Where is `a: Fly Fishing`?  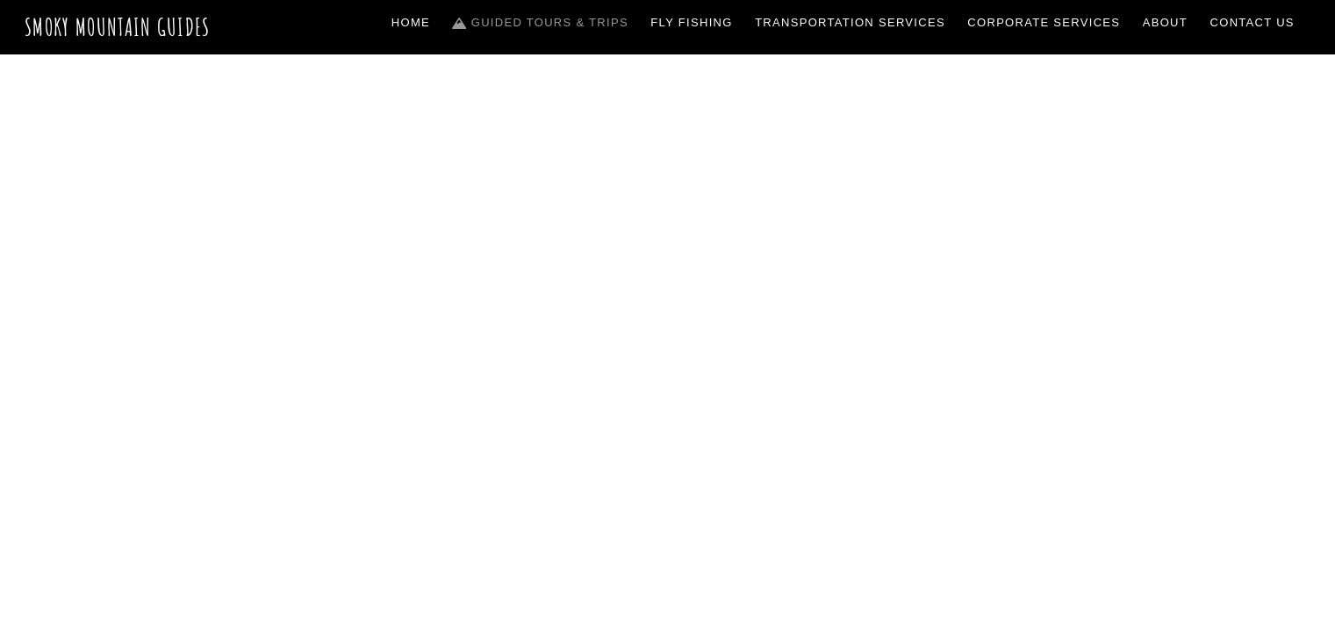 a: Fly Fishing is located at coordinates (692, 23).